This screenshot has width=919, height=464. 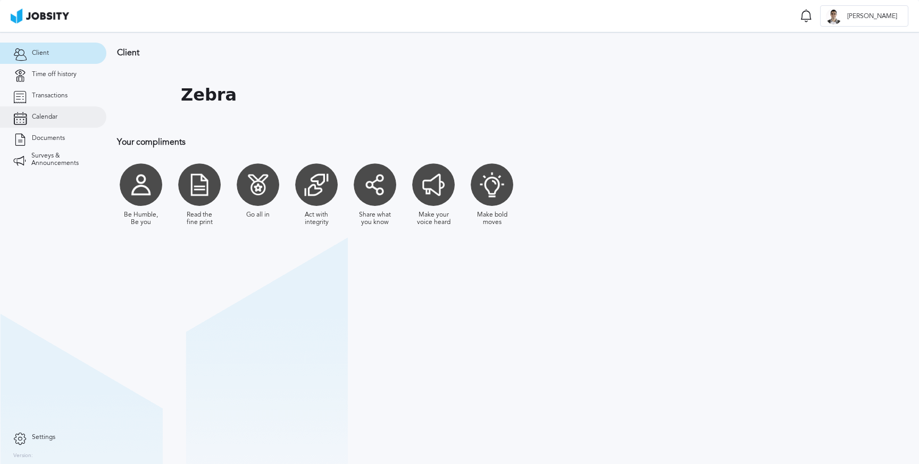 What do you see at coordinates (23, 456) in the screenshot?
I see `label: Version:` at bounding box center [23, 456].